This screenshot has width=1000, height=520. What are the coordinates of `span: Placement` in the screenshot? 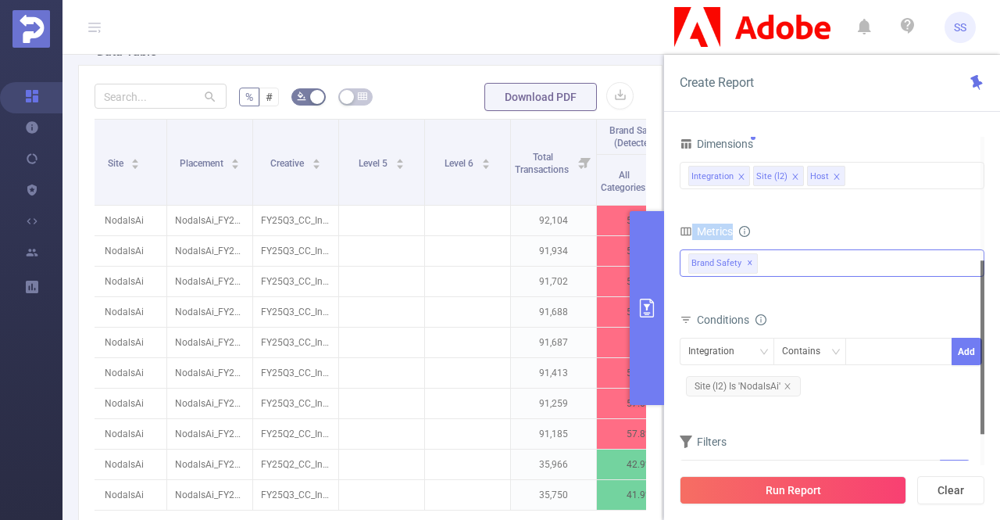 It's located at (202, 163).